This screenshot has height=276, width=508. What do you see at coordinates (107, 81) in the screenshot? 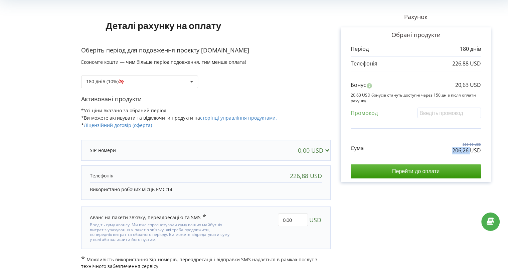
I see `div: 180 днів (10%)` at bounding box center [107, 81].